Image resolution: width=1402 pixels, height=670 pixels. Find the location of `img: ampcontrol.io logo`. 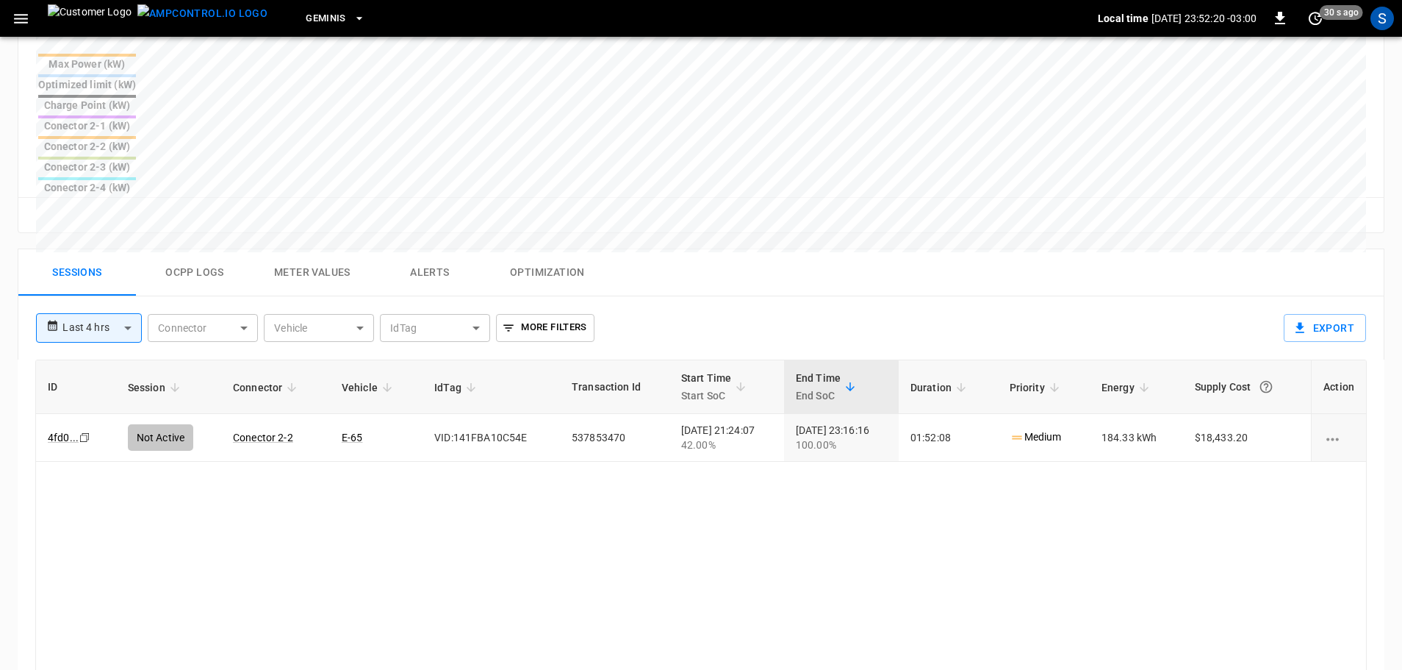

img: ampcontrol.io logo is located at coordinates (202, 13).